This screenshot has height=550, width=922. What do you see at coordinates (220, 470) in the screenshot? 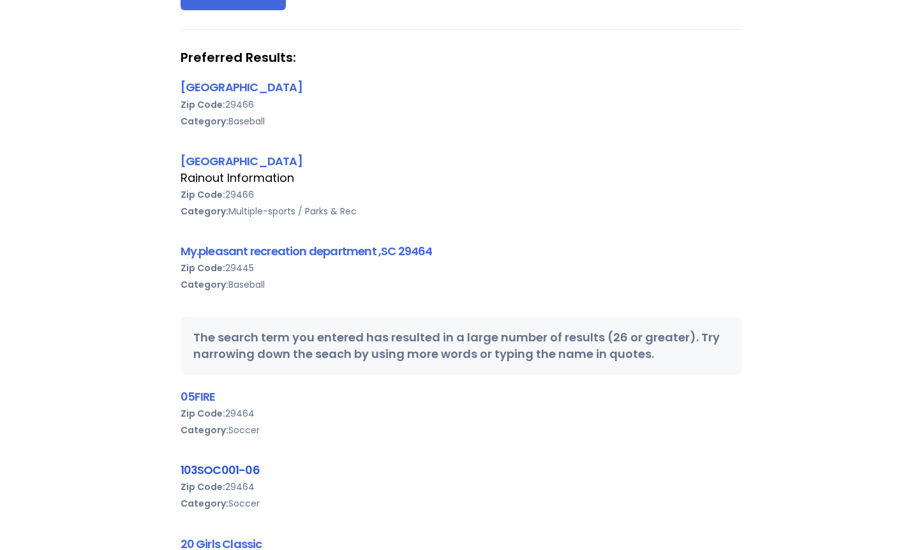
I see `a: 103SOC001-06` at bounding box center [220, 470].